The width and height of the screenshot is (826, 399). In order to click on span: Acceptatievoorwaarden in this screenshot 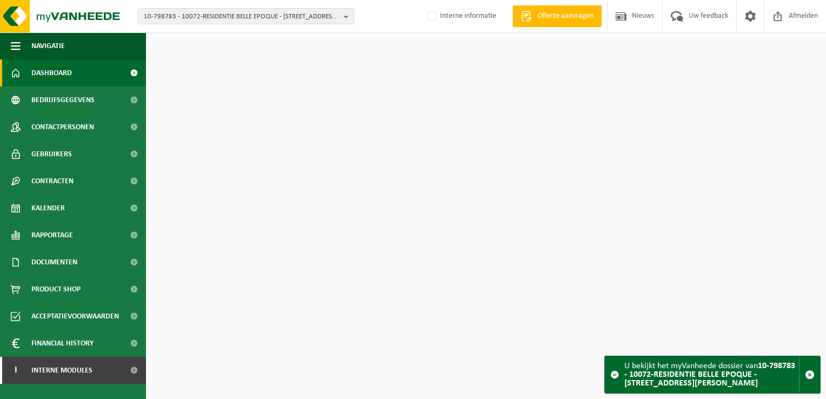, I will do `click(75, 316)`.